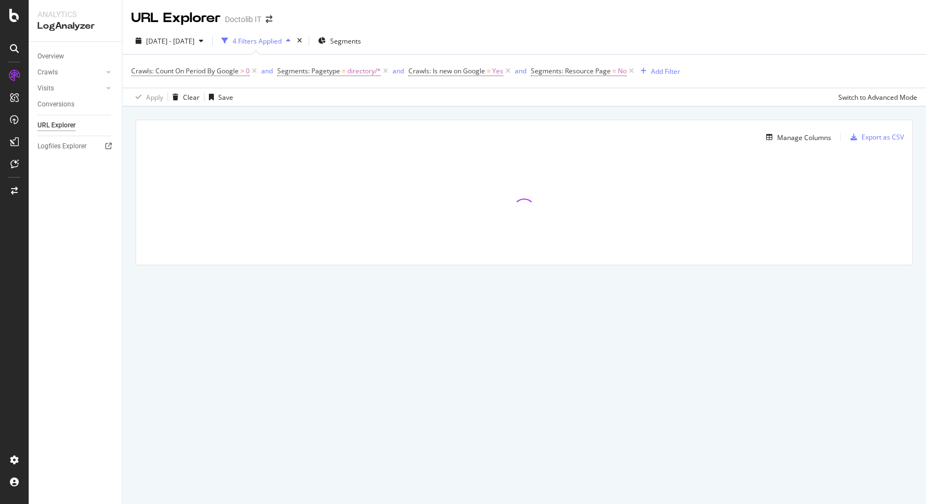  I want to click on button: Manage Columns, so click(797, 137).